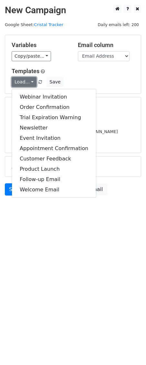 This screenshot has width=146, height=365. Describe the element at coordinates (118, 24) in the screenshot. I see `a: Daily emails left: 200` at that location.